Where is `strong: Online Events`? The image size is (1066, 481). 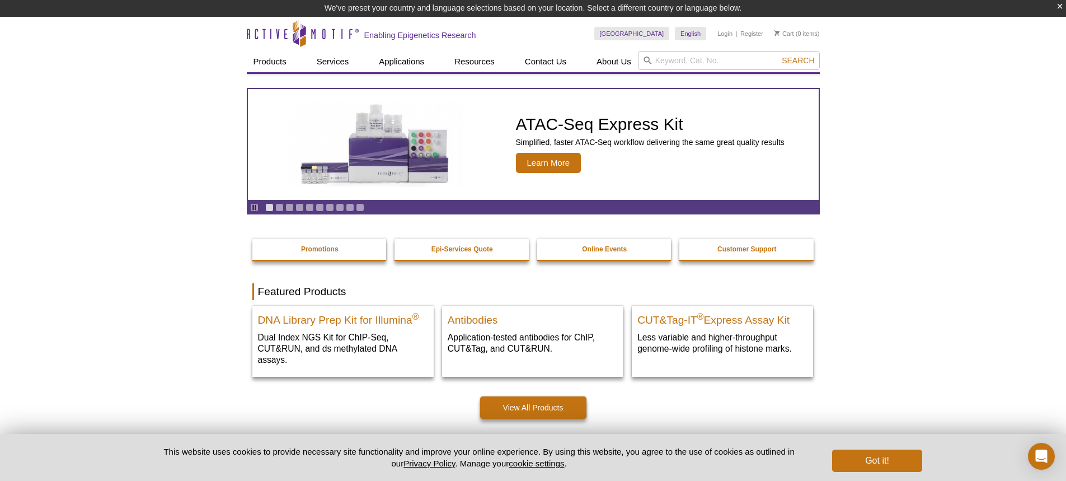 strong: Online Events is located at coordinates (605, 249).